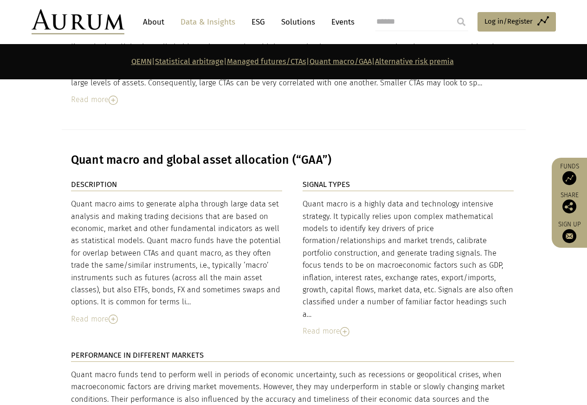 Image resolution: width=587 pixels, height=405 pixels. Describe the element at coordinates (570, 178) in the screenshot. I see `img: Access Funds` at that location.